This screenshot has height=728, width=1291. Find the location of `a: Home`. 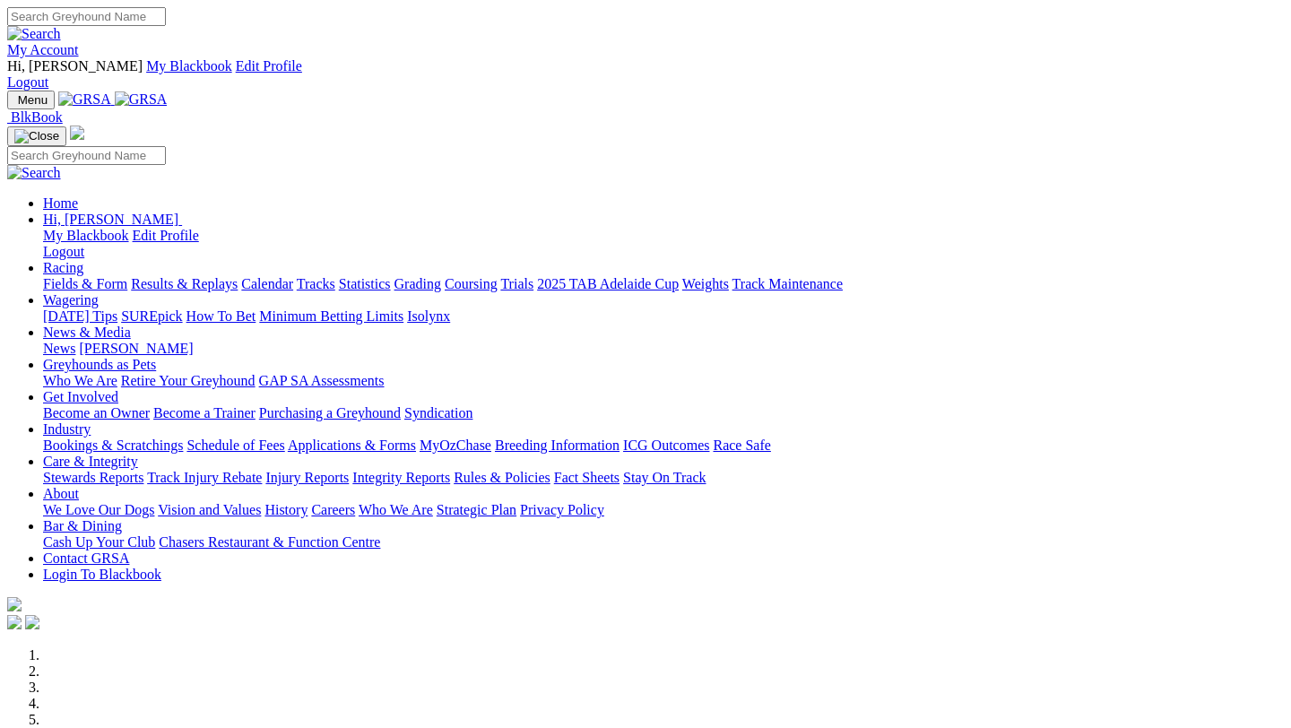

a: Home is located at coordinates (60, 203).